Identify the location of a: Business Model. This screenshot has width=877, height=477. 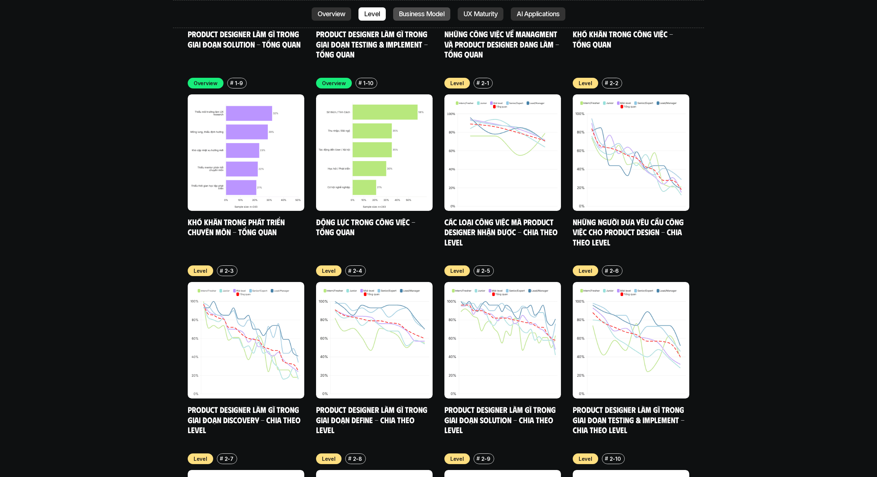
(422, 14).